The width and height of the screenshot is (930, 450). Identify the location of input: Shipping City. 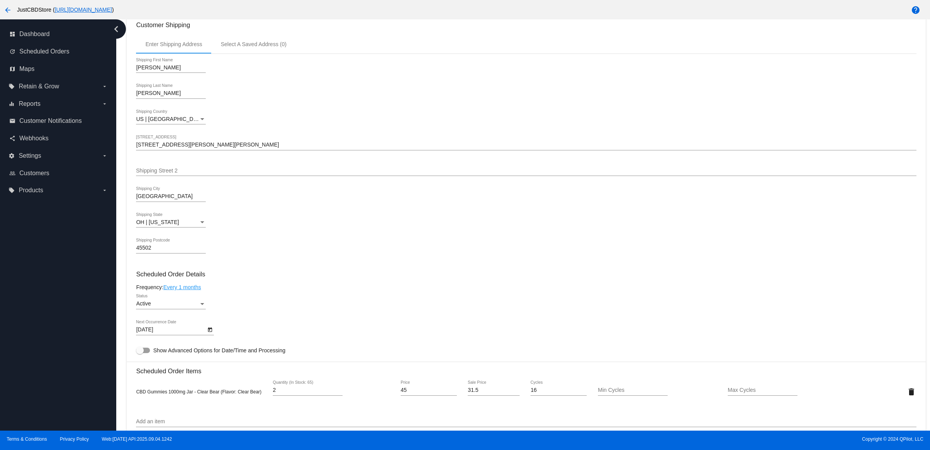
(171, 196).